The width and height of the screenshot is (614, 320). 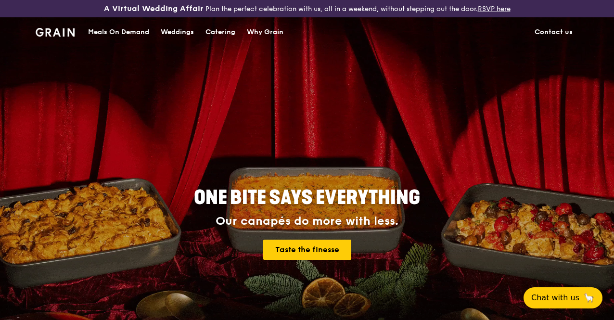 I want to click on h3: A Virtual Wedding Affair, so click(x=153, y=9).